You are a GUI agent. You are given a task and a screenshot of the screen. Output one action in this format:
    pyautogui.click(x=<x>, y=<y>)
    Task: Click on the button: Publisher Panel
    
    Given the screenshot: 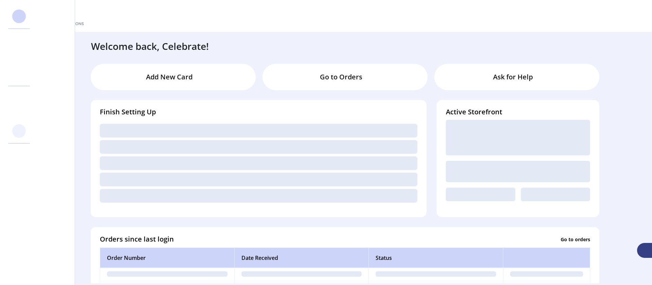 What is the action you would take?
    pyautogui.click(x=609, y=16)
    